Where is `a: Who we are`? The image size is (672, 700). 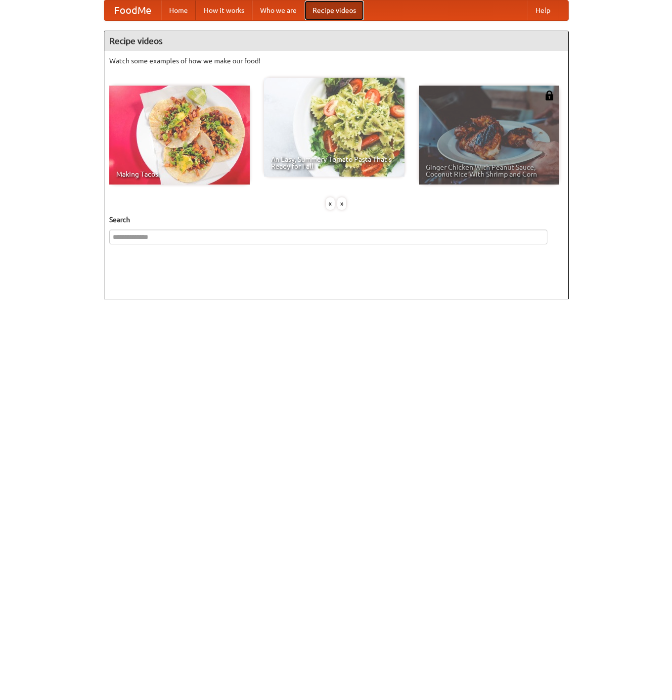
a: Who we are is located at coordinates (279, 10).